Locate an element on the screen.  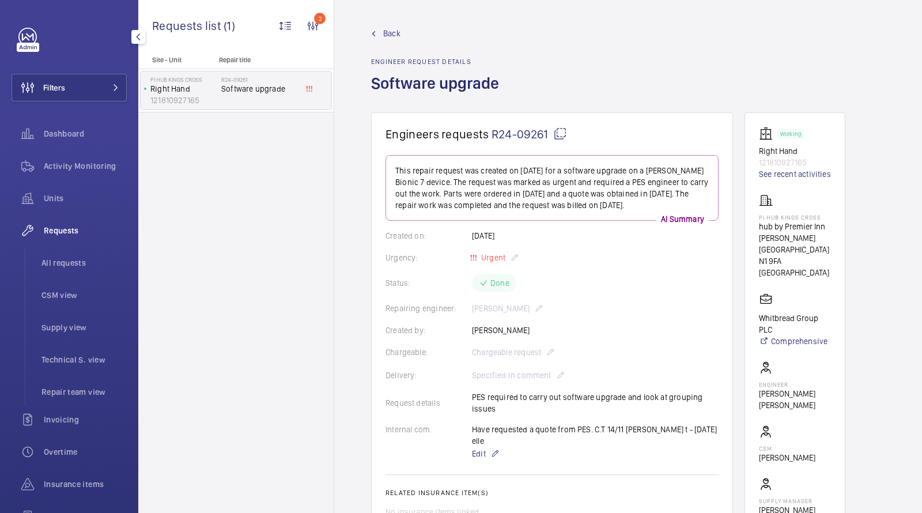
a: See recent activities is located at coordinates (794, 174).